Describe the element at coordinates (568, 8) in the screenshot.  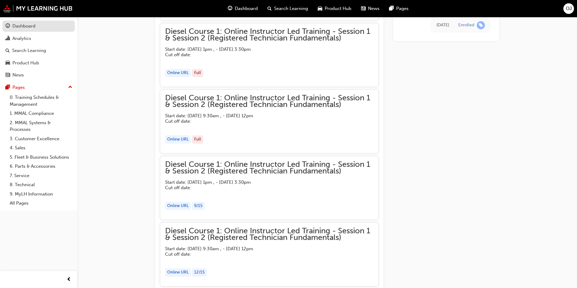
I see `button: OJ` at that location.